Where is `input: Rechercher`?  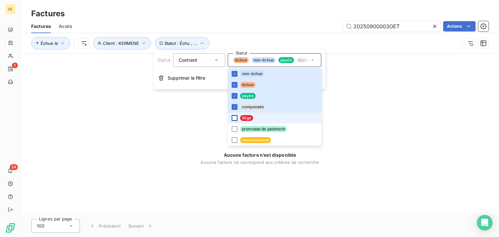 input: Rechercher is located at coordinates (392, 26).